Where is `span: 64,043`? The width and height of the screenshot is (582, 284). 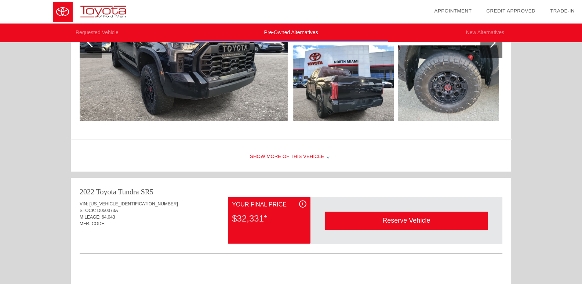 span: 64,043 is located at coordinates (108, 217).